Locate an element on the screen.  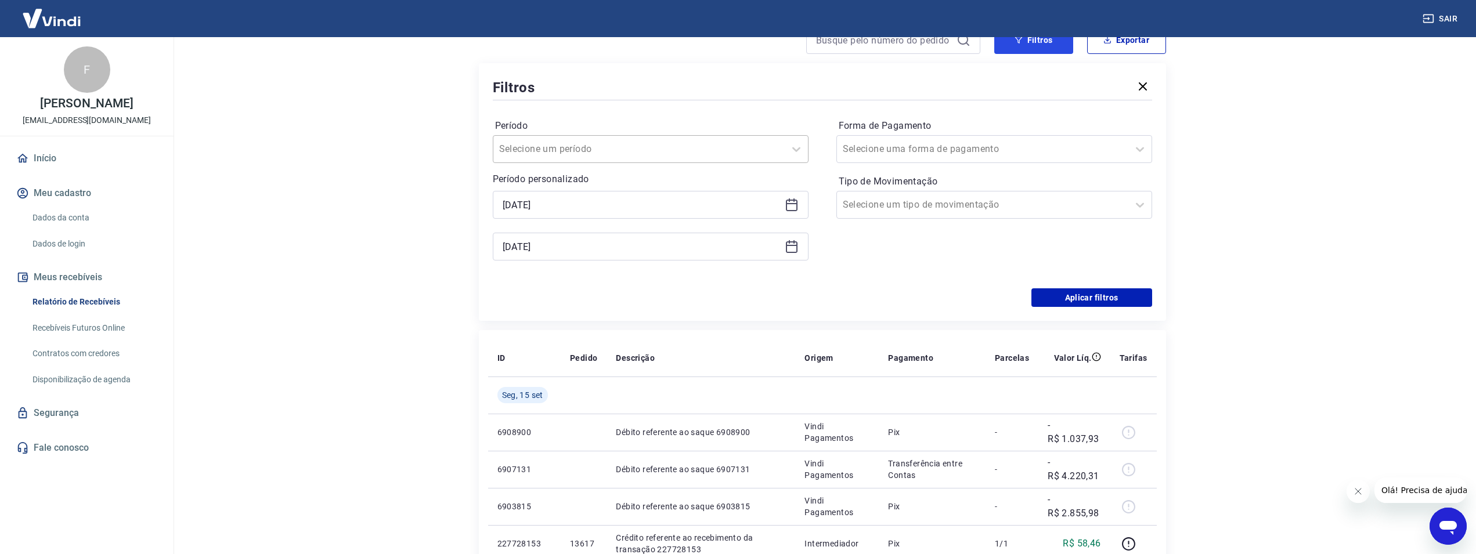
p: Valor Líq. is located at coordinates (1073, 358).